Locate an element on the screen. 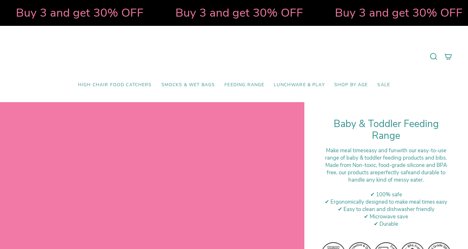 The height and width of the screenshot is (249, 468). a: Mumma’s Little Helpers is located at coordinates (234, 56).